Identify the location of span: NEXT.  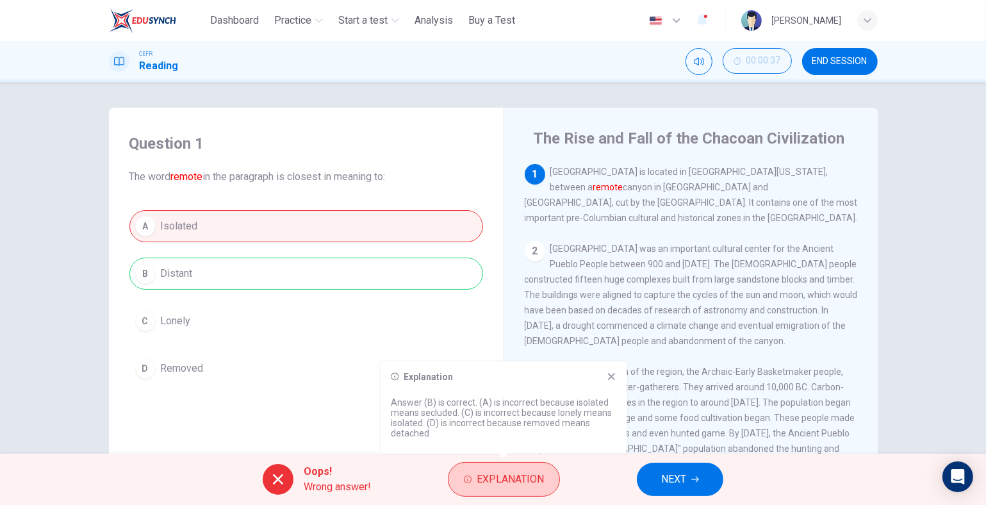
(674, 479).